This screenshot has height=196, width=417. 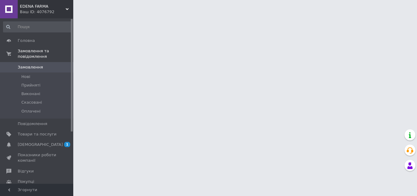 I want to click on span: Повідомлення, so click(x=32, y=124).